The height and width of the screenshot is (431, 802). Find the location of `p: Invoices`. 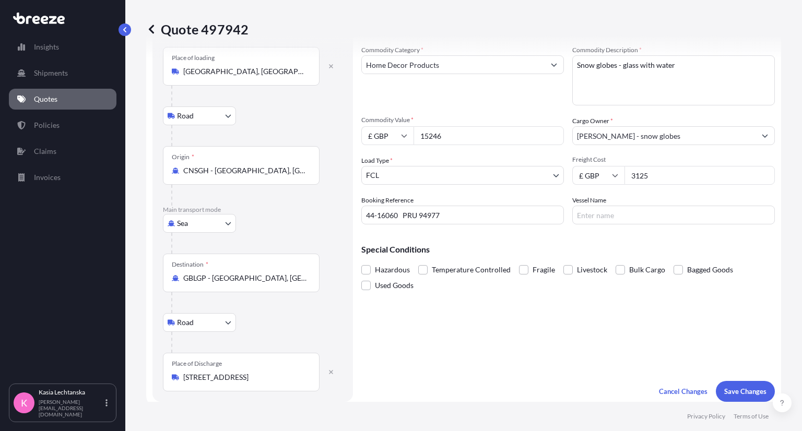

p: Invoices is located at coordinates (47, 177).